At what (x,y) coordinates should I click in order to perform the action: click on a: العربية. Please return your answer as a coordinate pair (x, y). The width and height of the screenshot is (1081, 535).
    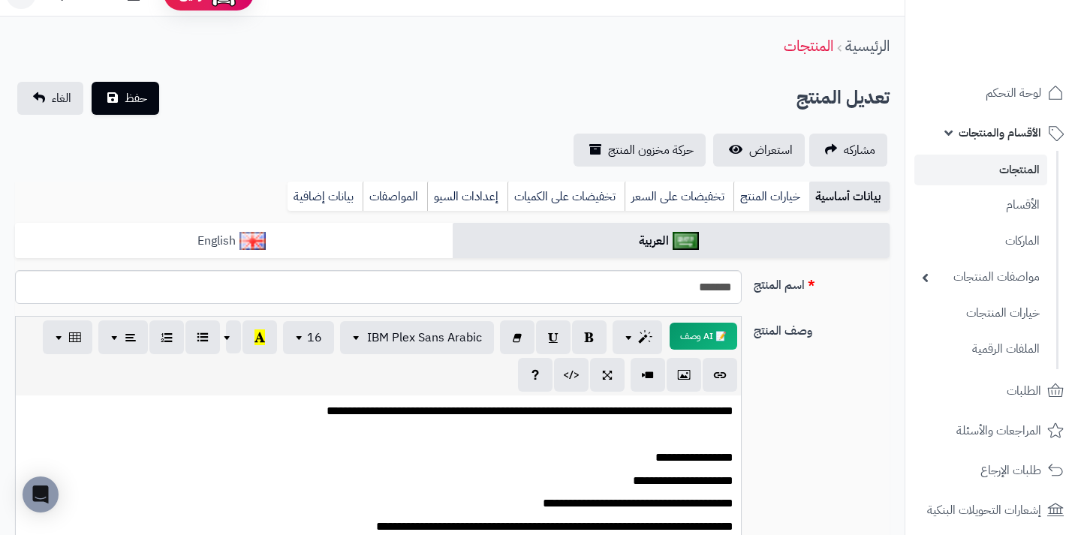
    Looking at the image, I should click on (671, 241).